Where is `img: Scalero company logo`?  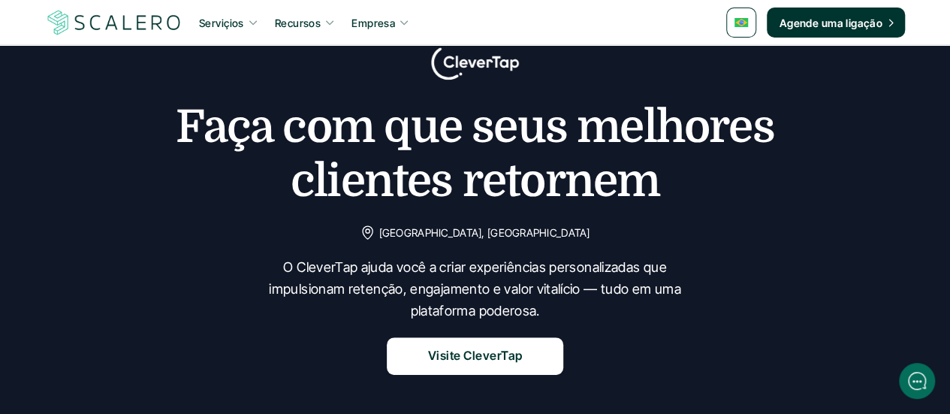
img: Scalero company logo is located at coordinates (114, 23).